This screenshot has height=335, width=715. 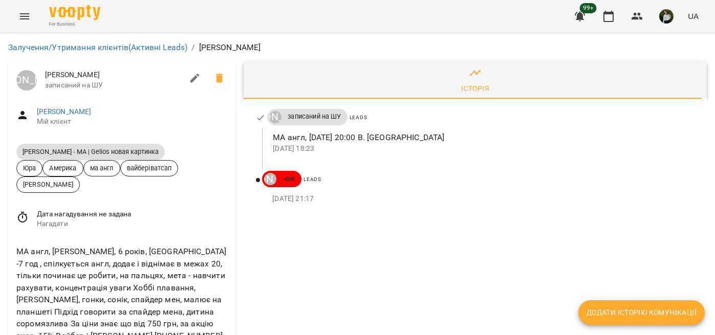 What do you see at coordinates (641, 313) in the screenshot?
I see `button: Додати історію комунікації` at bounding box center [641, 313].